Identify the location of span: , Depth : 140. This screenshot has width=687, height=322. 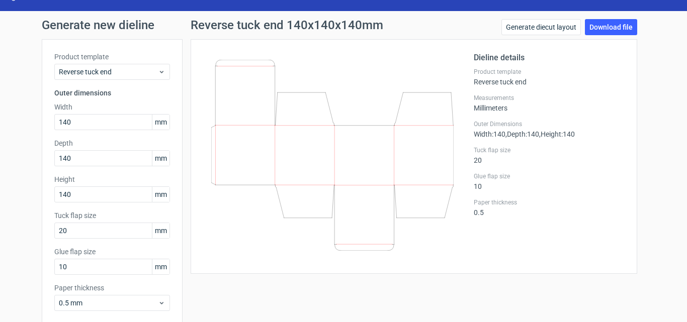
(522, 134).